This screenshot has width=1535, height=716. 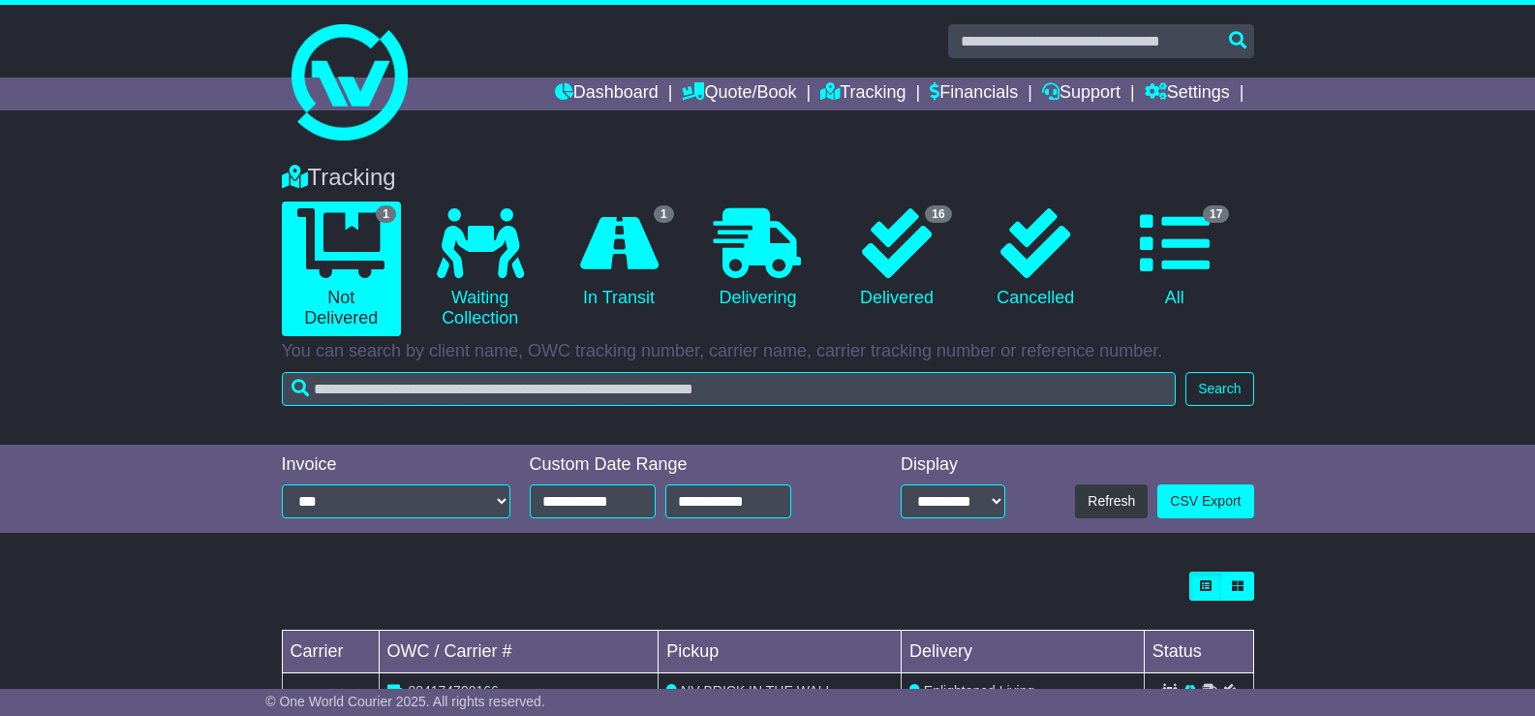 What do you see at coordinates (1205, 501) in the screenshot?
I see `a: CSV Export` at bounding box center [1205, 501].